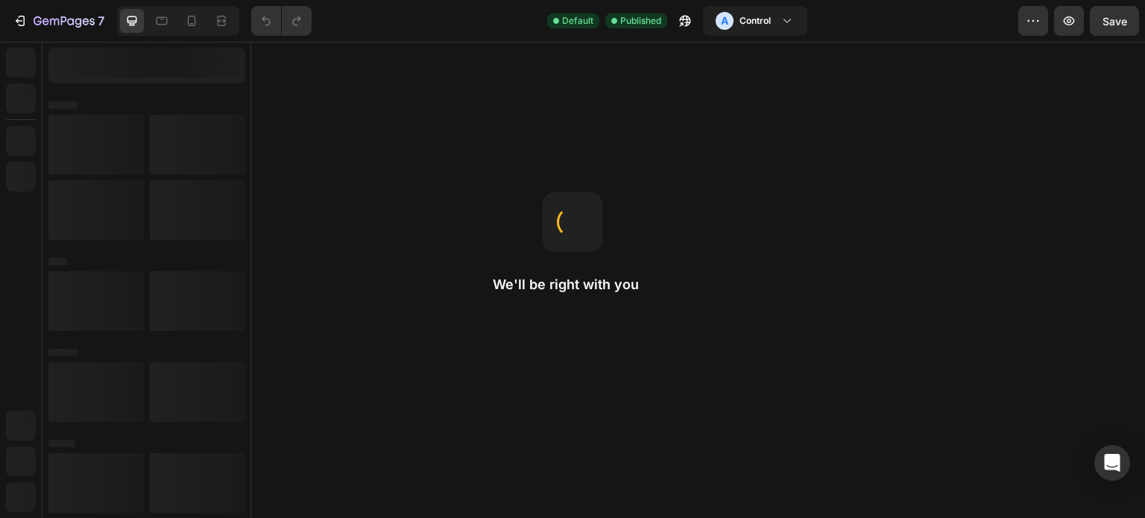 This screenshot has height=518, width=1145. What do you see at coordinates (755, 21) in the screenshot?
I see `h3: Control` at bounding box center [755, 21].